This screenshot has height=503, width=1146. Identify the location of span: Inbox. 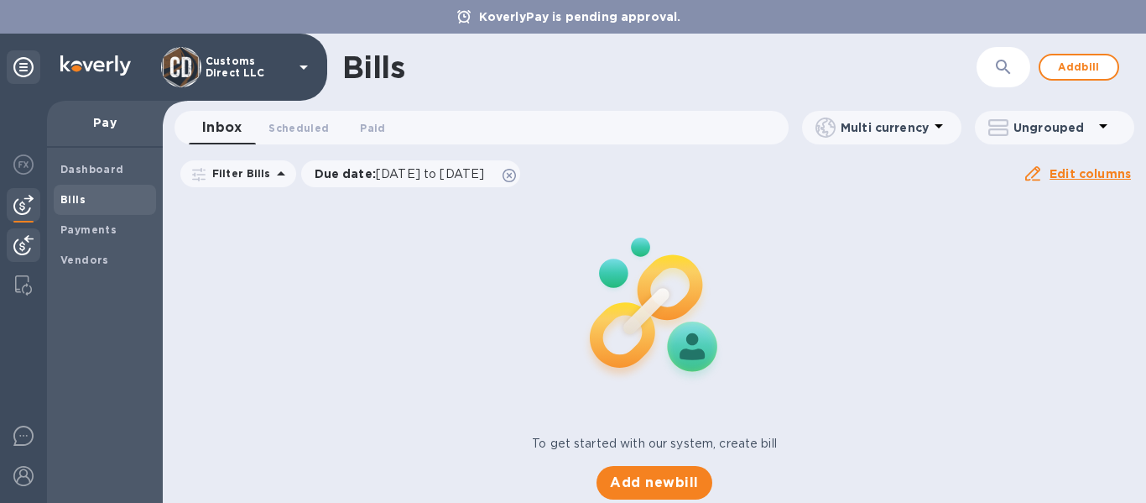
(222, 128).